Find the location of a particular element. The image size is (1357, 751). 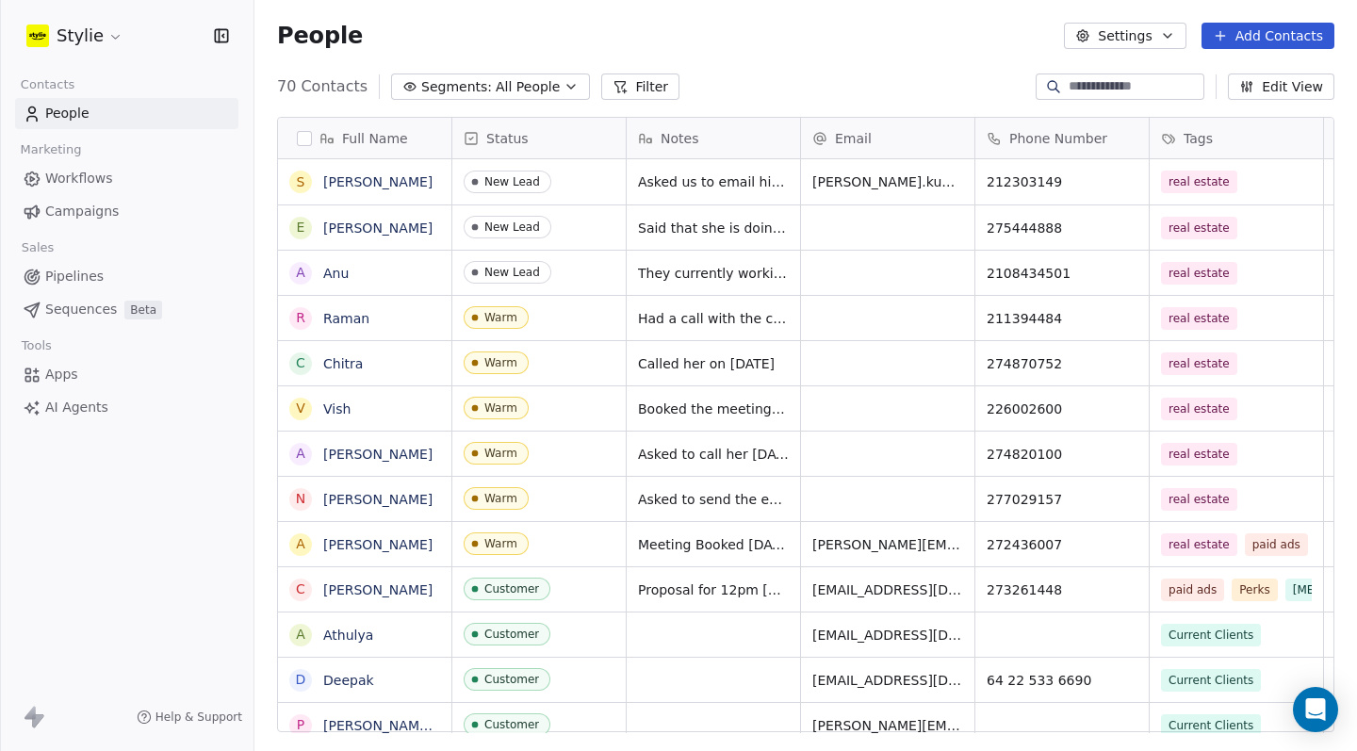

span: Sales is located at coordinates (38, 248).